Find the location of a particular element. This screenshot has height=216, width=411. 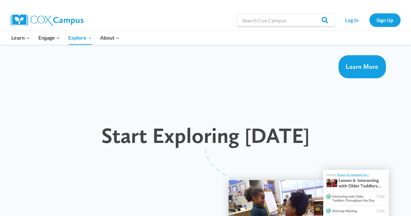

a: Learn More is located at coordinates (362, 67).